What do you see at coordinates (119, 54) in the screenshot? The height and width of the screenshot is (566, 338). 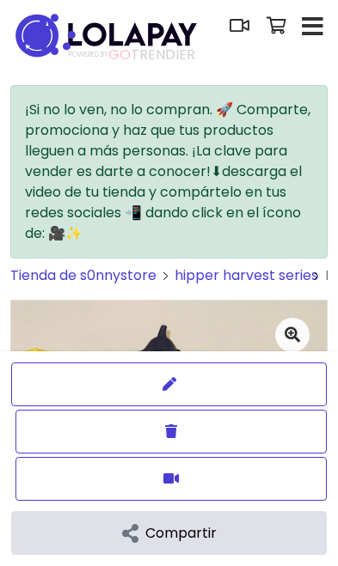 I see `span: GO` at bounding box center [119, 54].